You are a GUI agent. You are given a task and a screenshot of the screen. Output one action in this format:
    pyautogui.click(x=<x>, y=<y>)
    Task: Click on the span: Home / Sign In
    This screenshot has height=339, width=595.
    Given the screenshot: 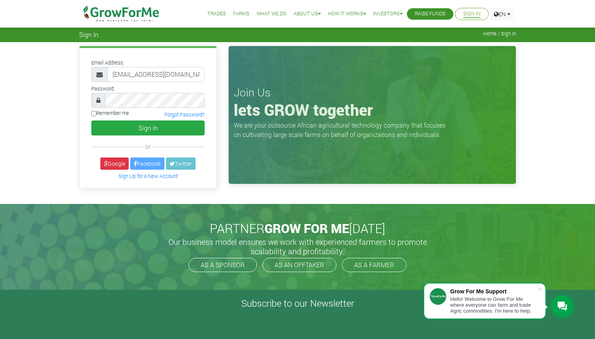 What is the action you would take?
    pyautogui.click(x=499, y=33)
    